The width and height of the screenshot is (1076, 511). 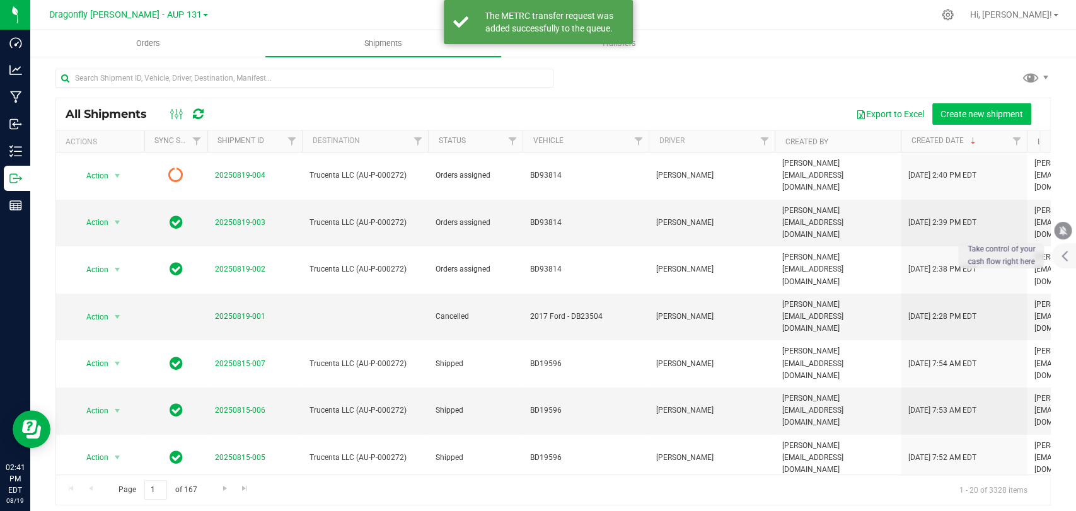 What do you see at coordinates (586, 317) in the screenshot?
I see `span: 2017 Ford - DB23504` at bounding box center [586, 317].